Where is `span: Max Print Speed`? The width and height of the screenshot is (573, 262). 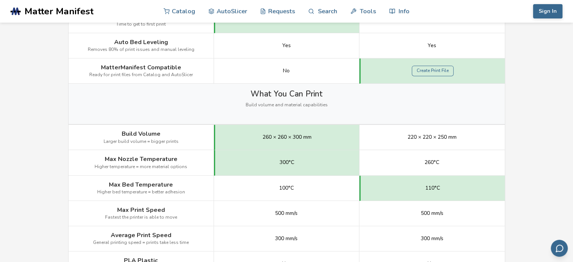
span: Max Print Speed is located at coordinates (141, 210).